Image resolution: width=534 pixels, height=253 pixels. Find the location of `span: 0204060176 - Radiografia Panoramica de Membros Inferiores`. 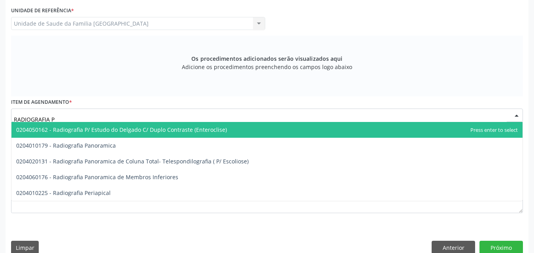

span: 0204060176 - Radiografia Panoramica de Membros Inferiores is located at coordinates (97, 177).